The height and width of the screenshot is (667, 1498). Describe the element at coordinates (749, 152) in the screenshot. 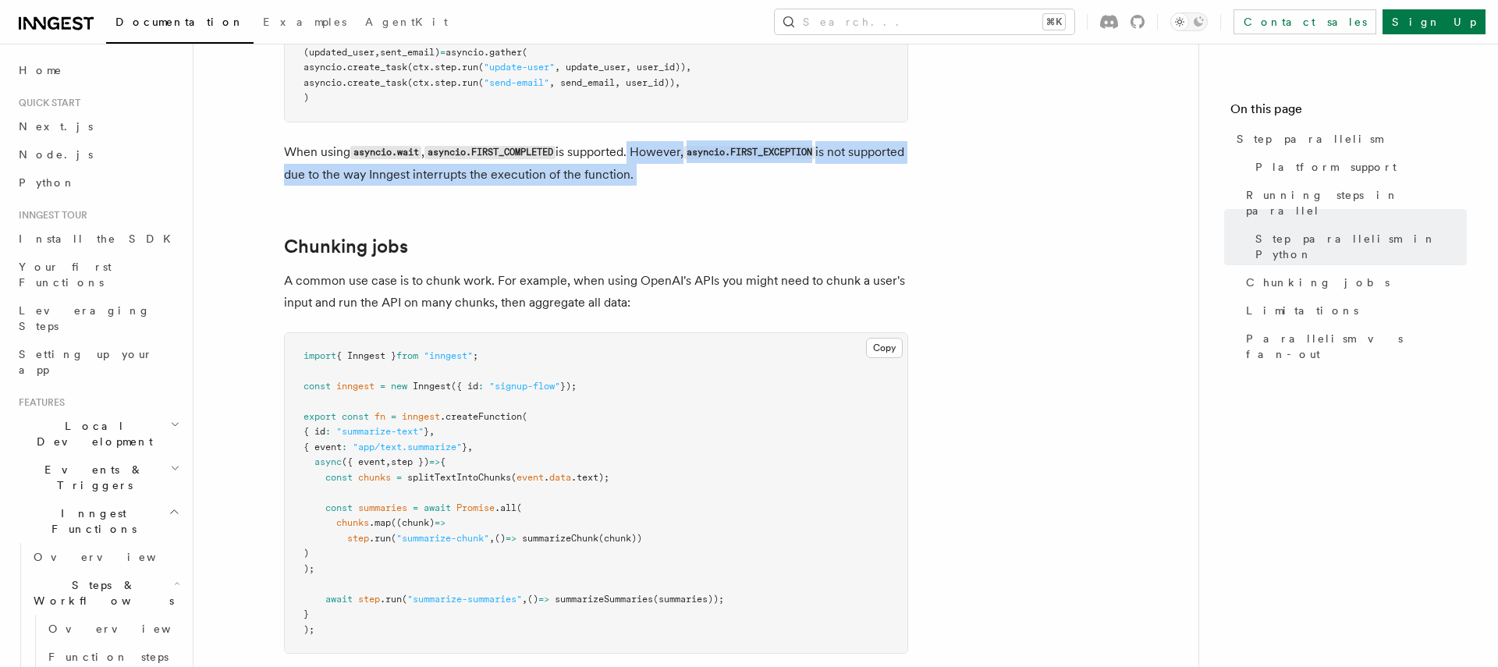

I see `code: asyncio.FIRST_EXCEPTION` at that location.